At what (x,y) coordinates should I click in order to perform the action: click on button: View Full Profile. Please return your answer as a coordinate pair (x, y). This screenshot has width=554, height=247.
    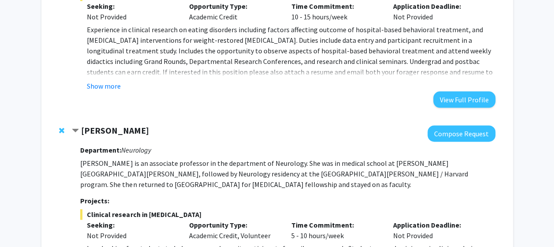
    Looking at the image, I should click on (464, 99).